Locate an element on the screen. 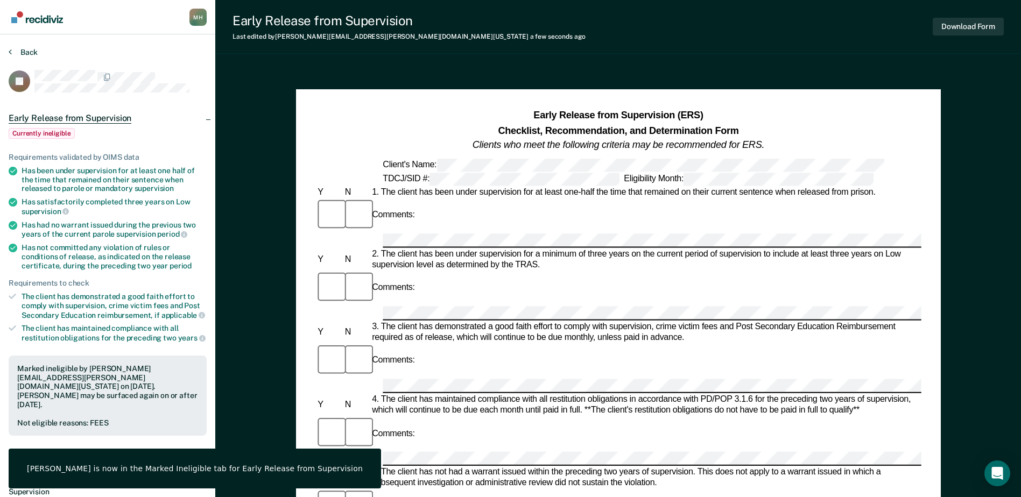 This screenshot has width=1021, height=497. div: Has been under supervision for at least one half of the time that remained on their sentence when... is located at coordinates (114, 180).